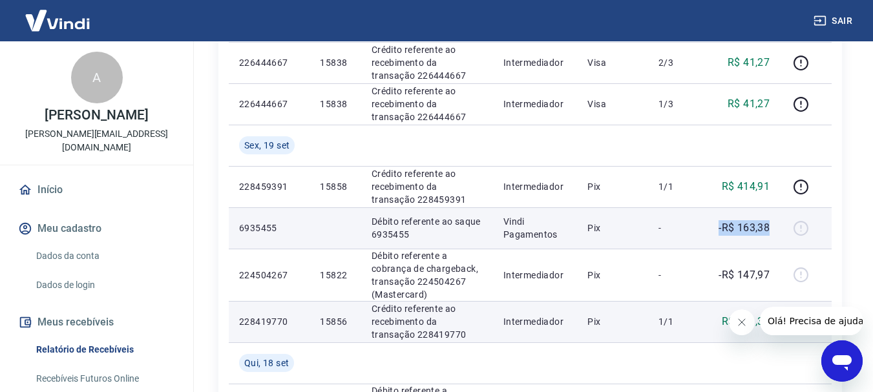  I want to click on p: 6935455, so click(269, 228).